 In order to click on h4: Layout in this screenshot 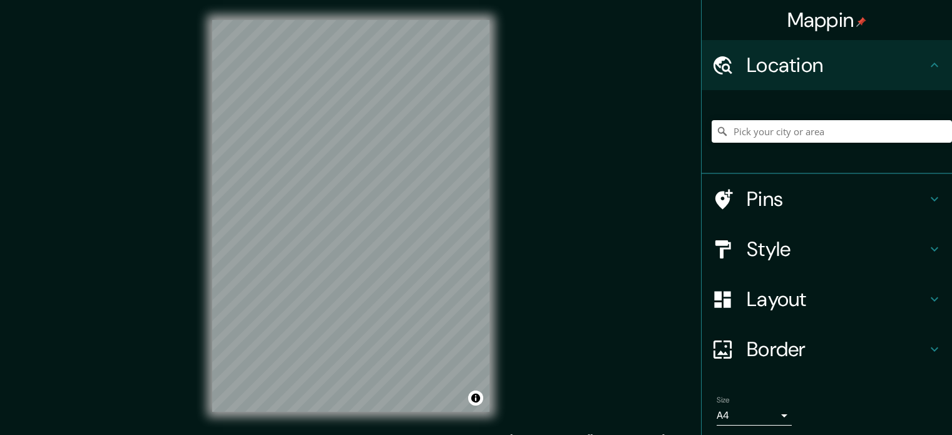, I will do `click(837, 299)`.